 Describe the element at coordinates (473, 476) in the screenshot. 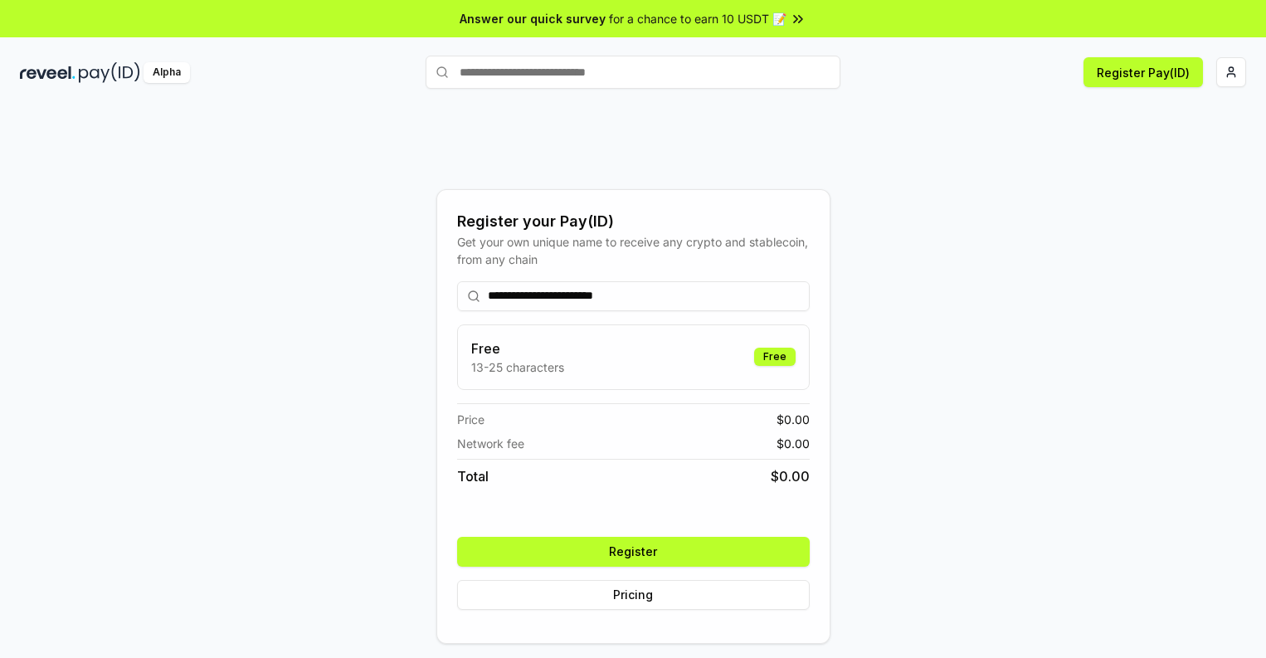

I see `span: Total` at that location.